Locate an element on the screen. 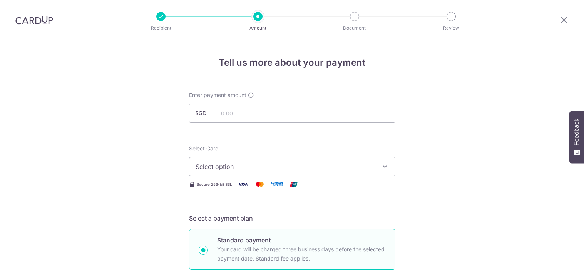 Image resolution: width=584 pixels, height=274 pixels. p: Recipient is located at coordinates (161, 28).